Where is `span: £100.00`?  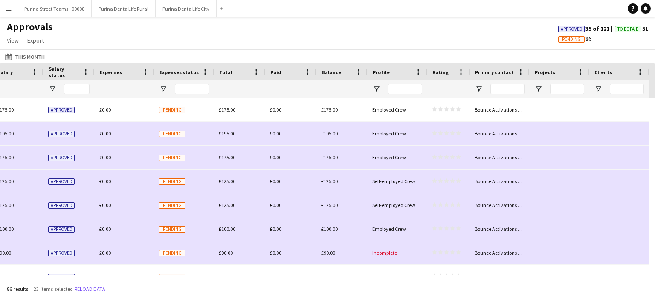 span: £100.00 is located at coordinates (227, 229).